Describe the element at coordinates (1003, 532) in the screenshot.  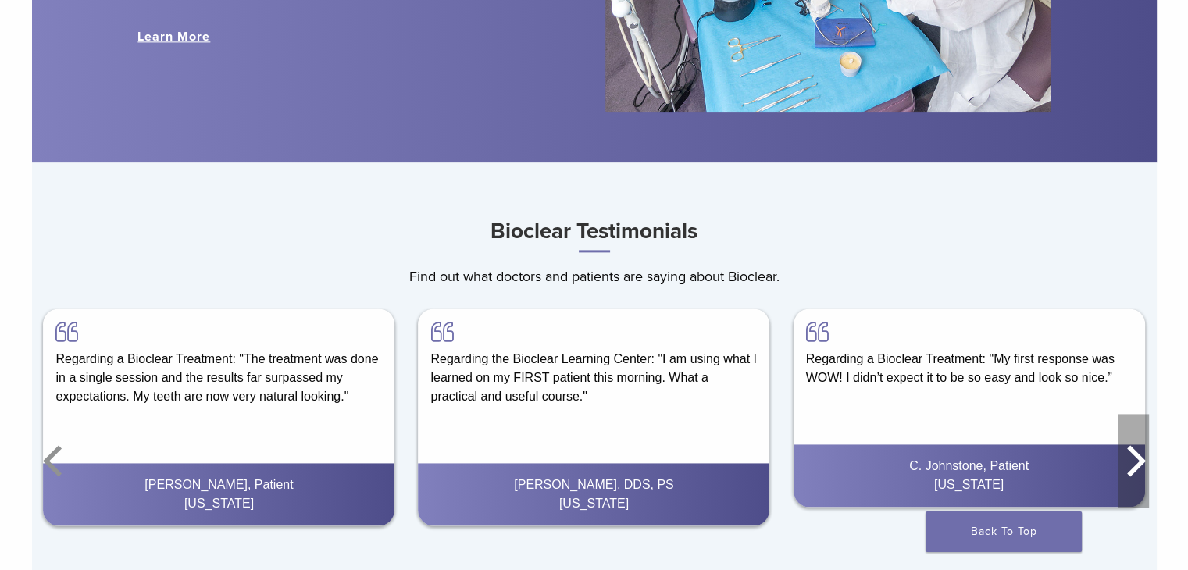
I see `a: Back To Top` at that location.